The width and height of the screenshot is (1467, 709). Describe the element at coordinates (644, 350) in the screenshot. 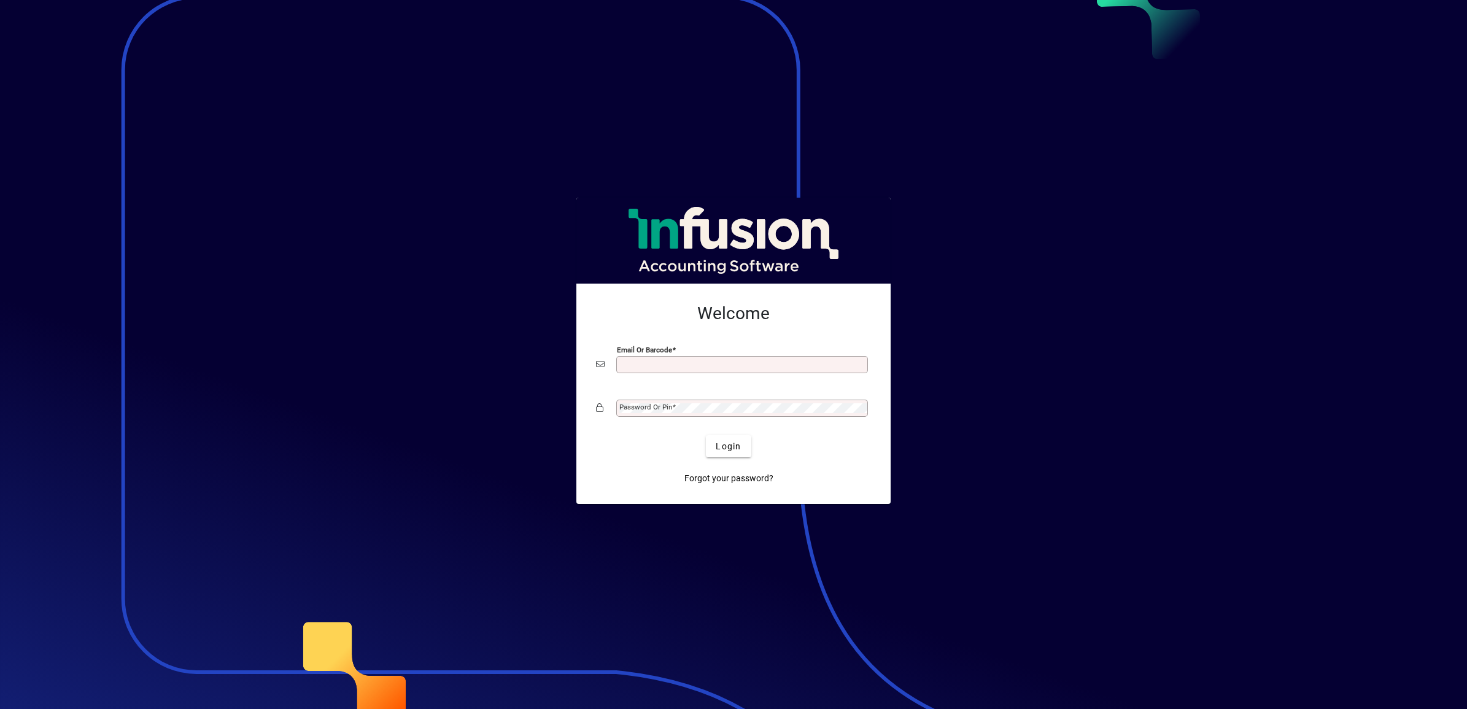

I see `mat-label: Email or Barcode` at that location.